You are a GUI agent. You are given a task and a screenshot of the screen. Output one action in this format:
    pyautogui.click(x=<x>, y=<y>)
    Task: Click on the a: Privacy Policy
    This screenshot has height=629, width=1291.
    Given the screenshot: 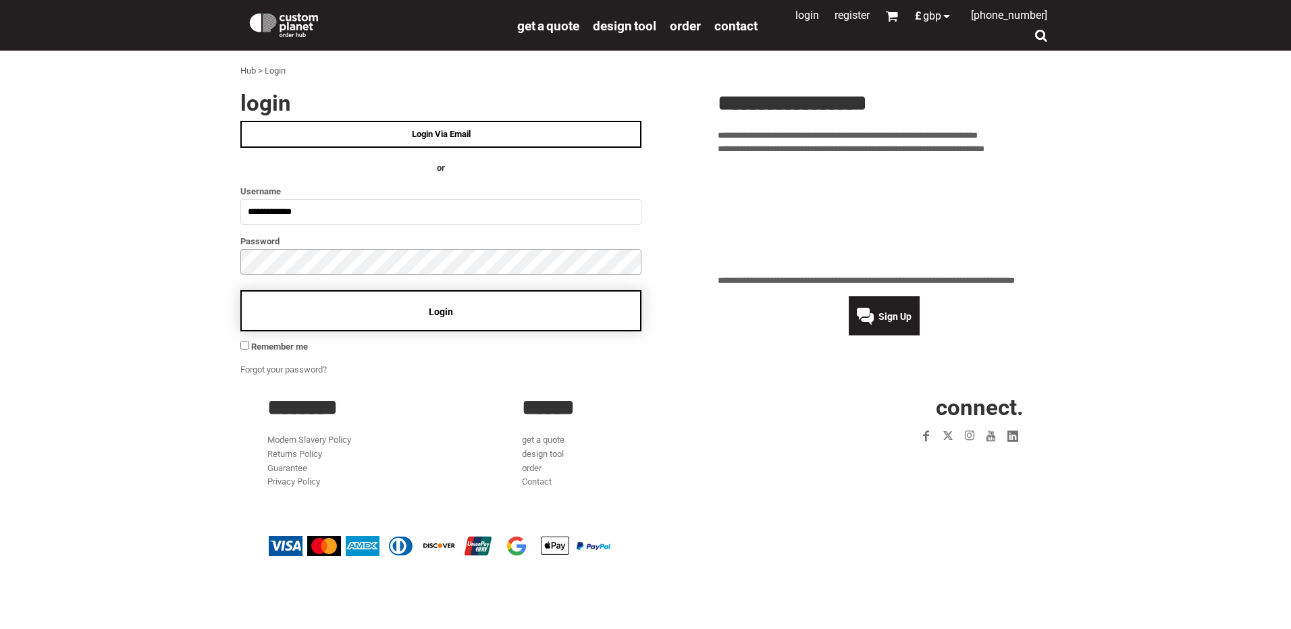 What is the action you would take?
    pyautogui.click(x=294, y=482)
    